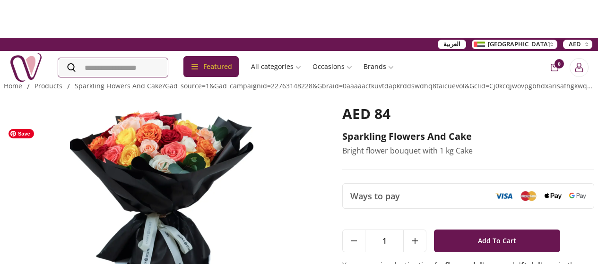 The height and width of the screenshot is (264, 598). I want to click on h2: Sparkling Flowers and Cake, so click(468, 137).